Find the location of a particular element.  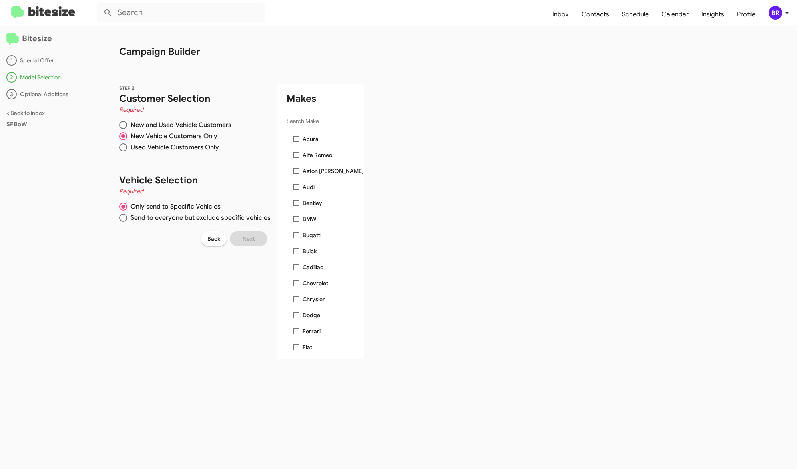

div: 2 is located at coordinates (12, 77).